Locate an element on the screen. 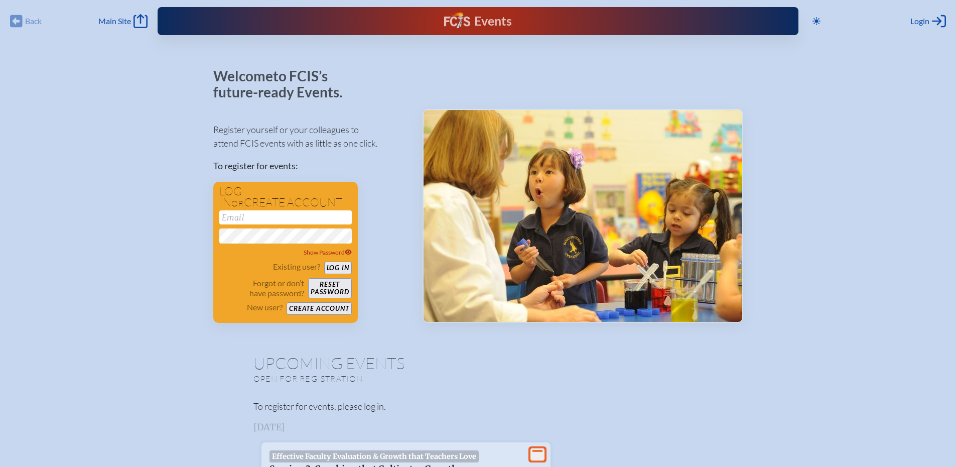  input: Email is located at coordinates (286, 217).